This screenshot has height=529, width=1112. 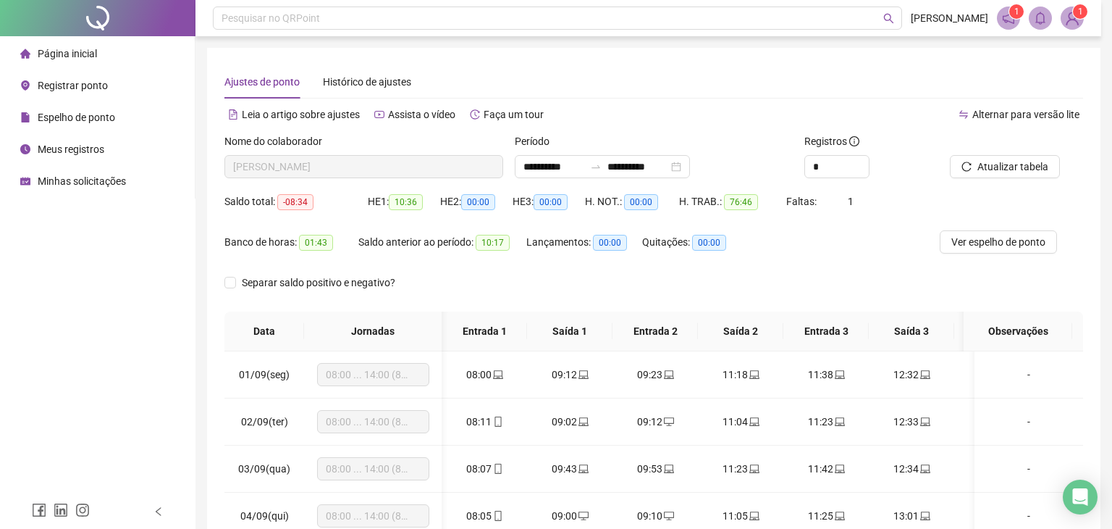 What do you see at coordinates (655, 469) in the screenshot?
I see `div: 09:53` at bounding box center [655, 469].